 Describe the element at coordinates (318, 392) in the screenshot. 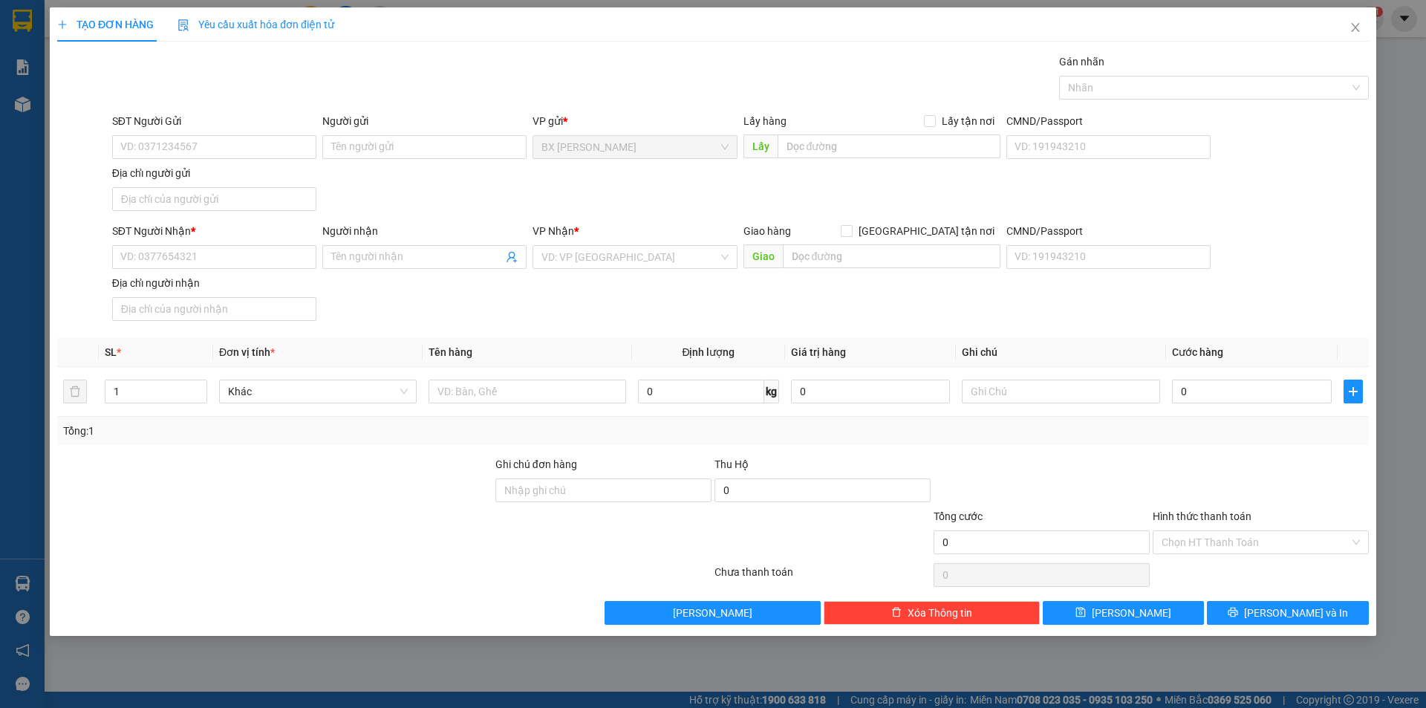

I see `span: Khác` at that location.